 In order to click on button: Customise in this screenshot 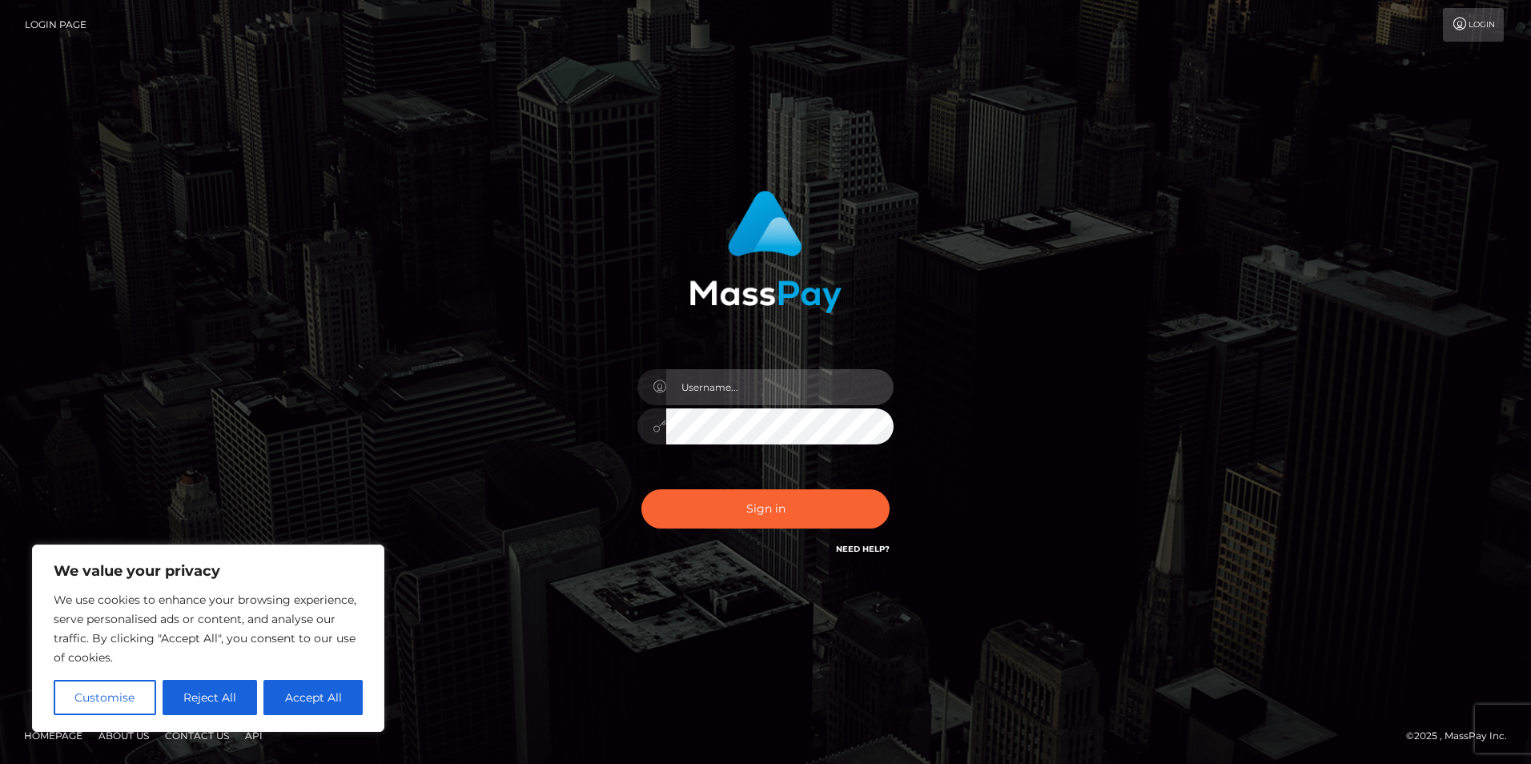, I will do `click(105, 698)`.